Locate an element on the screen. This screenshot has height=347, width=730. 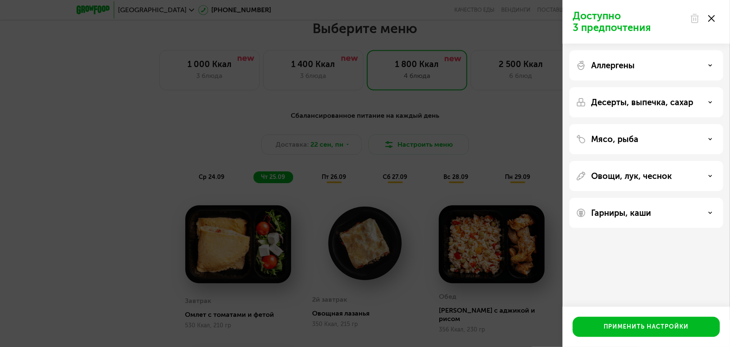
p: Гарниры, каши is located at coordinates (621, 213).